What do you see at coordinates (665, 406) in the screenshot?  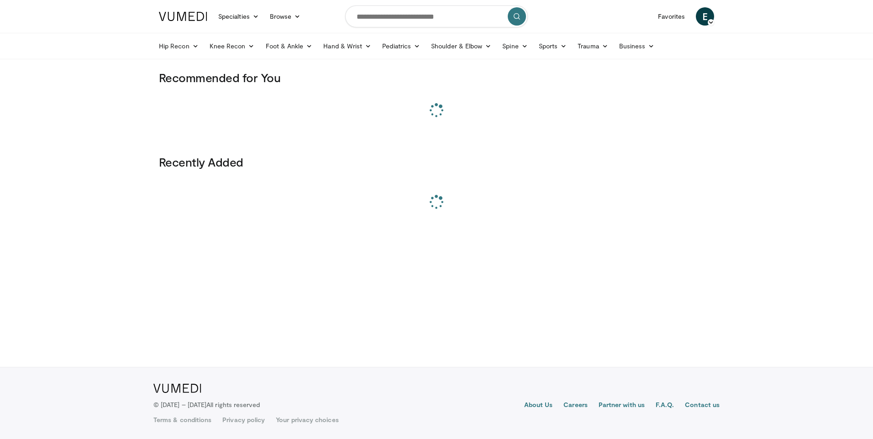 I see `a: F.A.Q.` at bounding box center [665, 406].